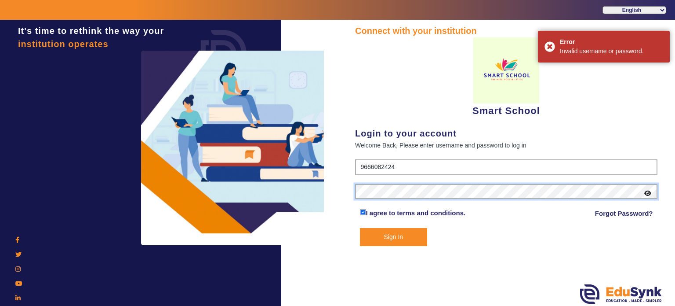 Image resolution: width=675 pixels, height=306 pixels. Describe the element at coordinates (416, 212) in the screenshot. I see `a: I agree to terms and conditions.` at that location.